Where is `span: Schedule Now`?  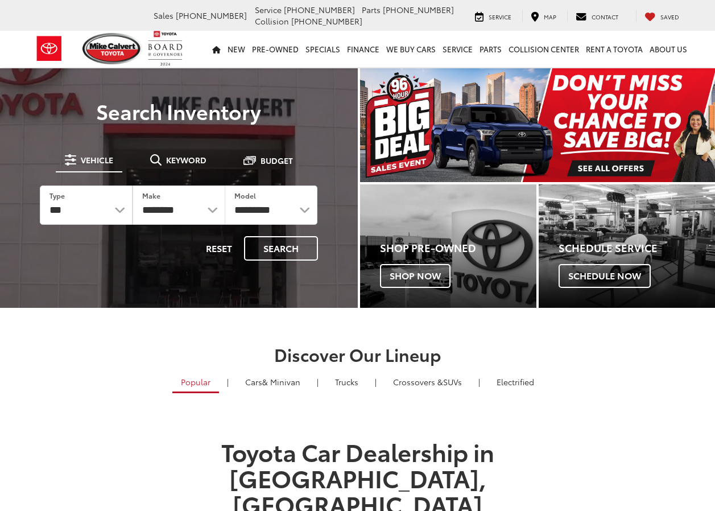
span: Schedule Now is located at coordinates (605, 276).